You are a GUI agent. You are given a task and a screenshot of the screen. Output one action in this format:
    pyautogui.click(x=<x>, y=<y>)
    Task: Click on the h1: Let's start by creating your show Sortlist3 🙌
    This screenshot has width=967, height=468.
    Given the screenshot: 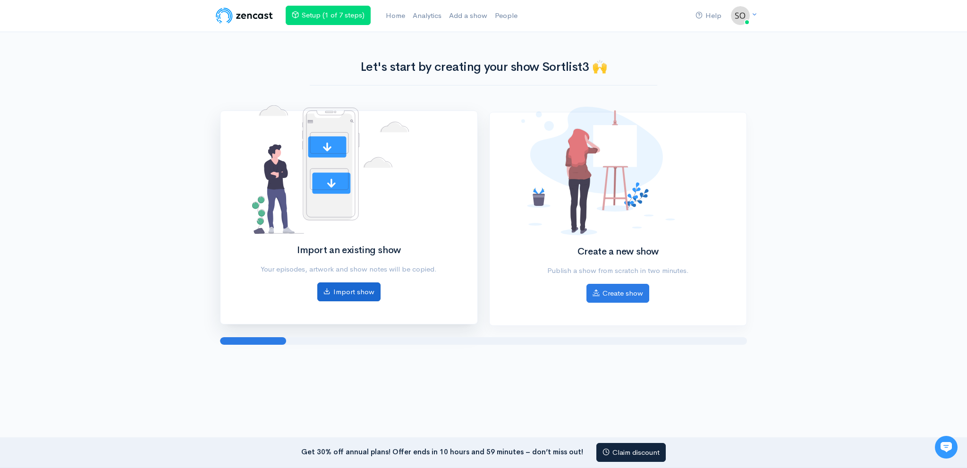 What is the action you would take?
    pyautogui.click(x=483, y=67)
    